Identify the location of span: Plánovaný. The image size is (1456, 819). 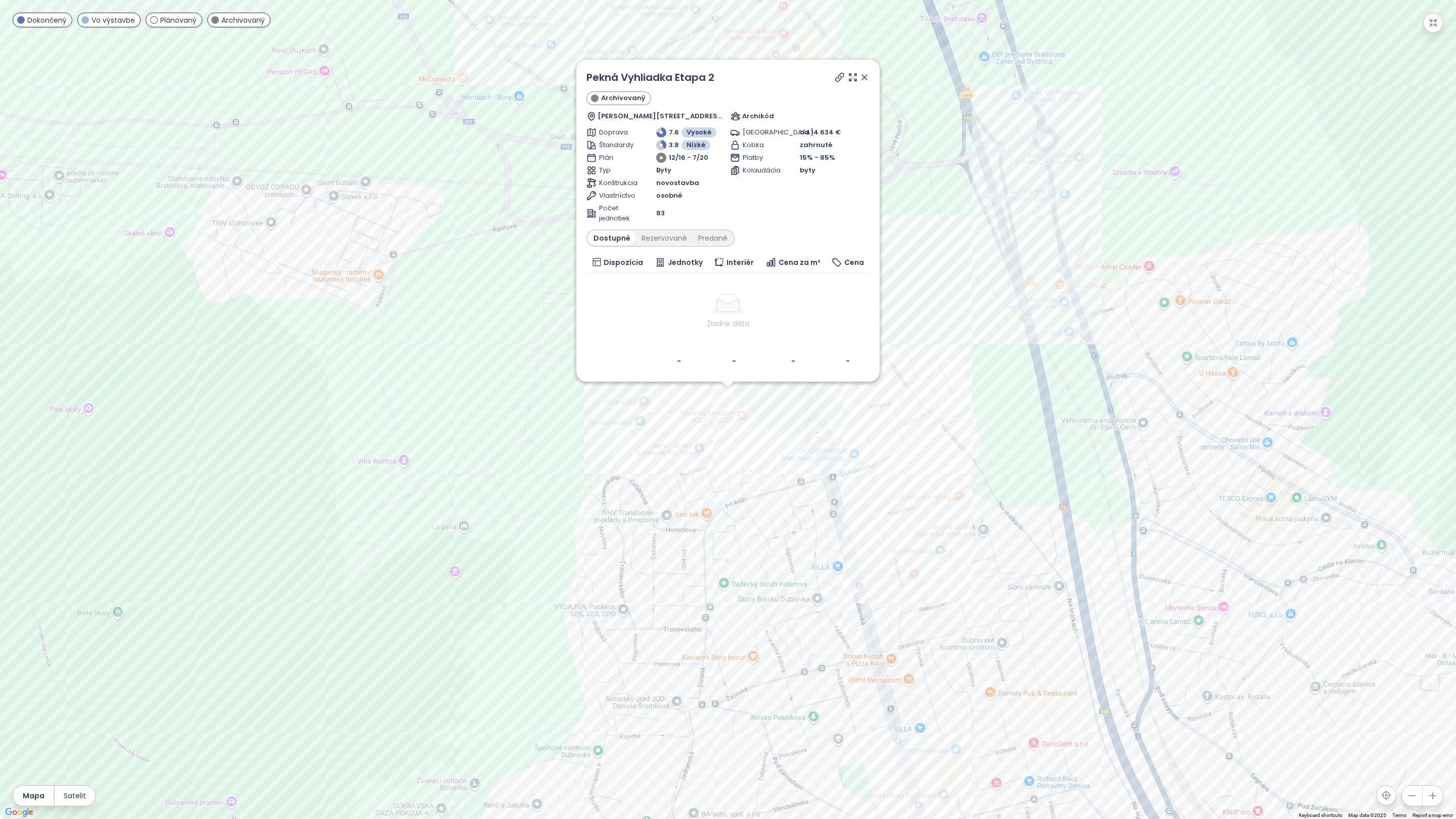
(178, 20).